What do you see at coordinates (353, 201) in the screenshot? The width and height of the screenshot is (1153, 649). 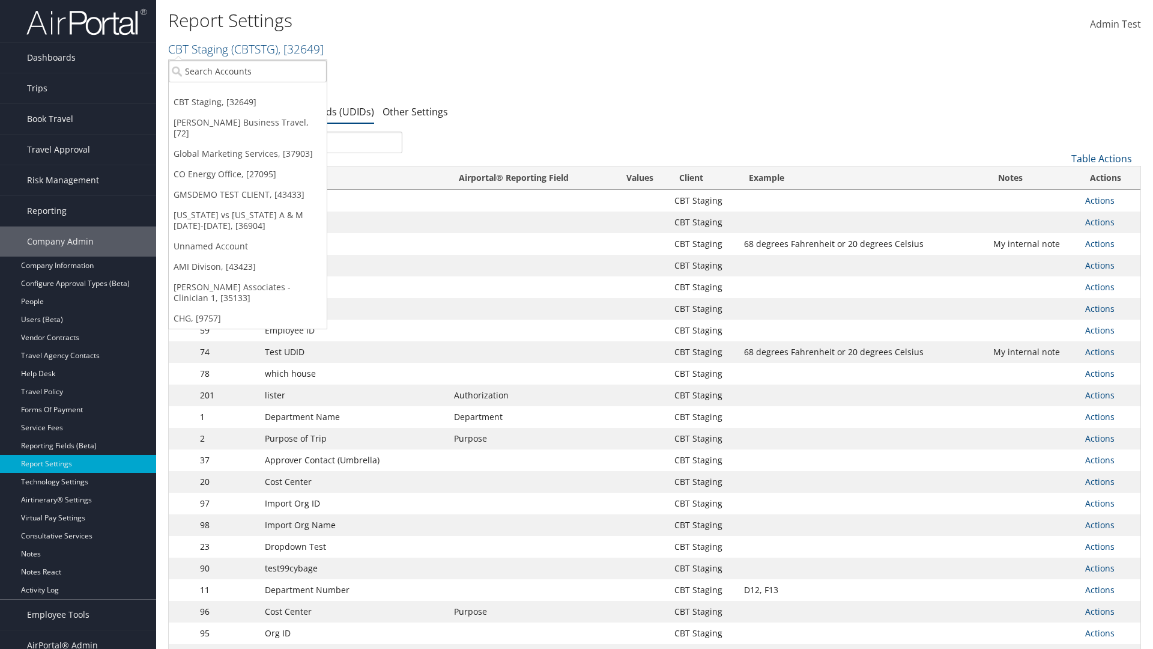 I see `td: QAM` at bounding box center [353, 201].